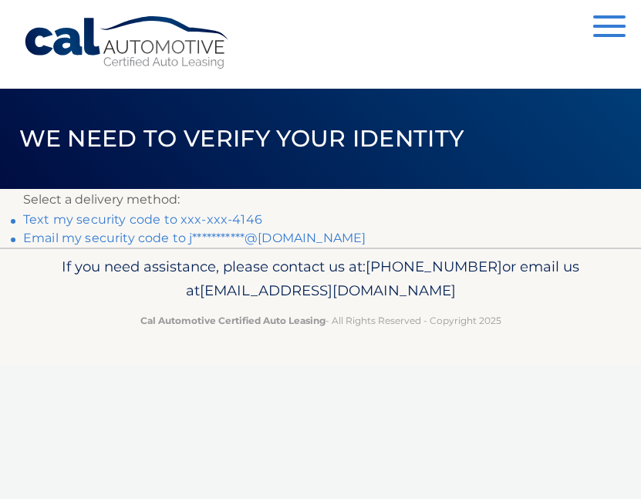 This screenshot has width=641, height=499. What do you see at coordinates (320, 279) in the screenshot?
I see `p: If you need assistance, please contact us at: or email us at` at bounding box center [320, 279].